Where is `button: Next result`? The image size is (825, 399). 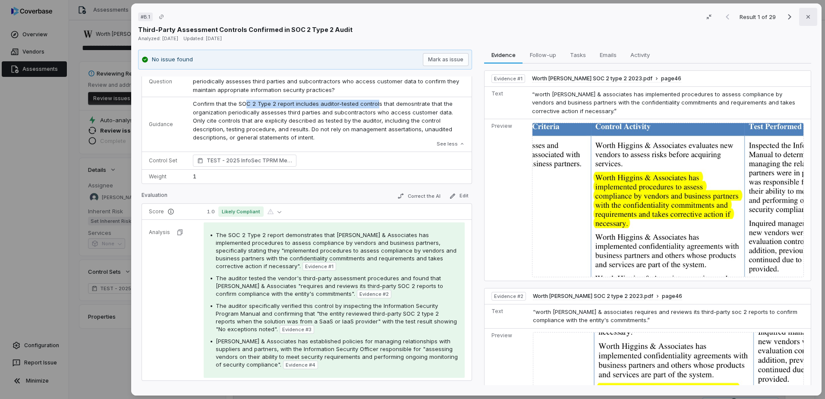
button: Next result is located at coordinates (790, 17).